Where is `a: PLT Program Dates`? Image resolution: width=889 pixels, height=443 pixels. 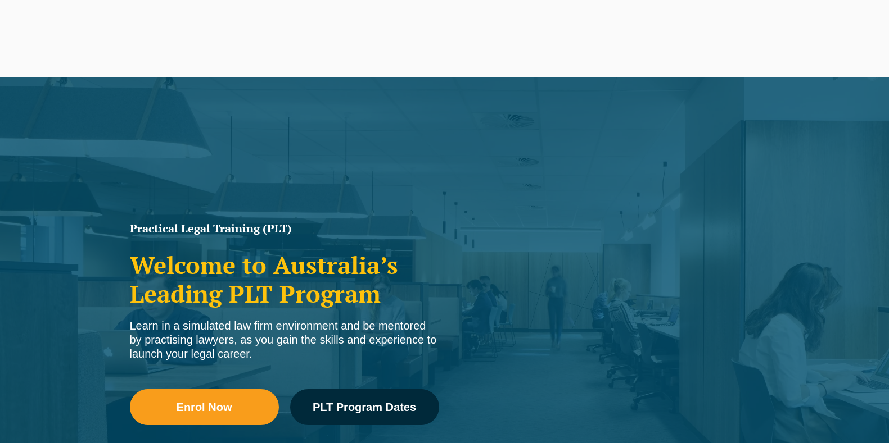
a: PLT Program Dates is located at coordinates (364, 407).